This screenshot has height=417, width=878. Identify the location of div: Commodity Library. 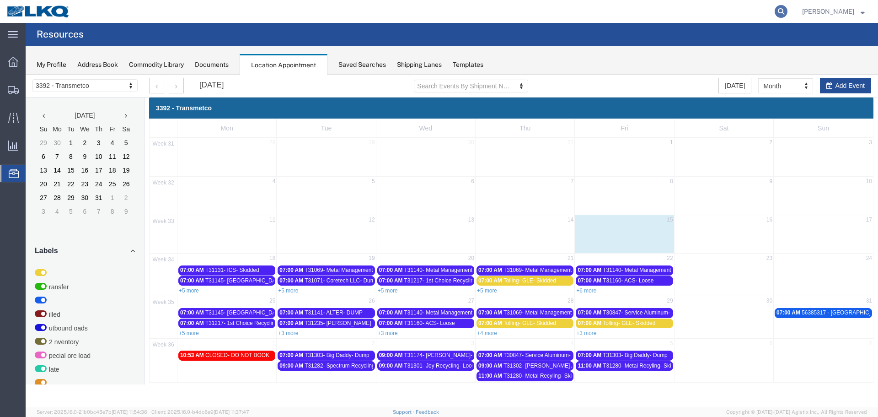
(156, 64).